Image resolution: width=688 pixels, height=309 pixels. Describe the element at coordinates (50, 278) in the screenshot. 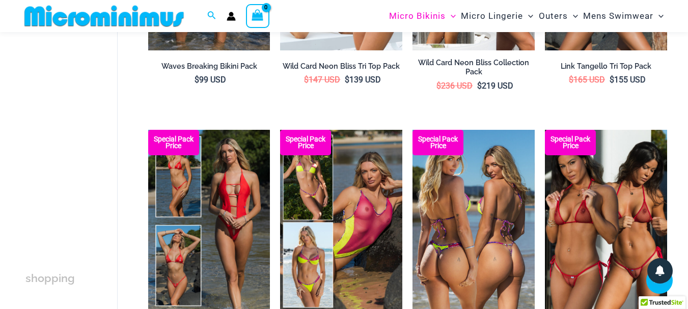

I see `span: shopping` at that location.